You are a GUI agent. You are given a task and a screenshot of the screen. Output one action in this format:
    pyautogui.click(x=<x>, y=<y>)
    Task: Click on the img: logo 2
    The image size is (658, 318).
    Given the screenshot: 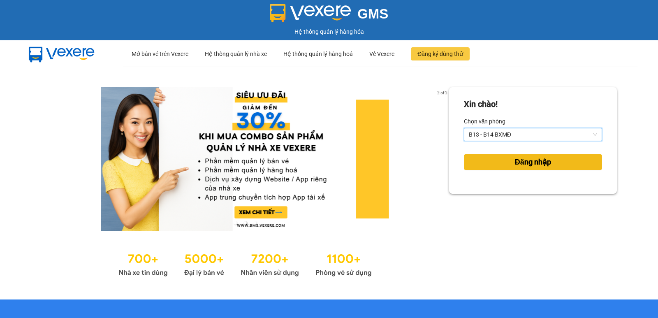 What is the action you would take?
    pyautogui.click(x=311, y=13)
    